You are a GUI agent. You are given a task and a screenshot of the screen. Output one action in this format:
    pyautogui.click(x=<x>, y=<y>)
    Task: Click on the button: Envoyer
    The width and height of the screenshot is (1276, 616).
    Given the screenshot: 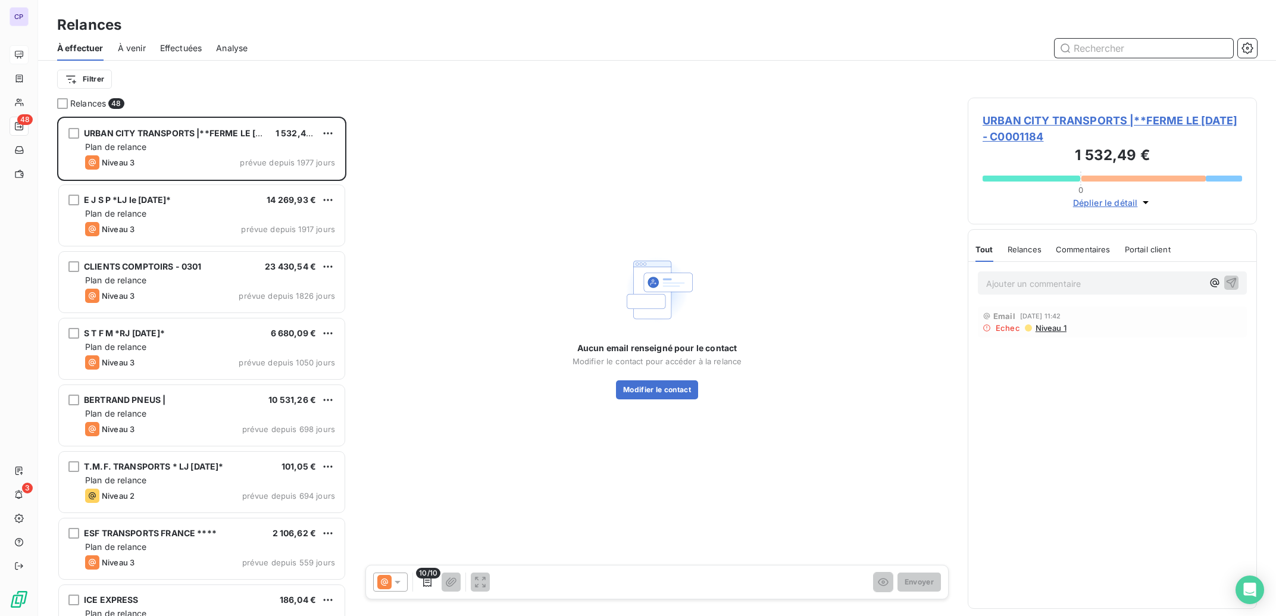 What is the action you would take?
    pyautogui.click(x=919, y=582)
    